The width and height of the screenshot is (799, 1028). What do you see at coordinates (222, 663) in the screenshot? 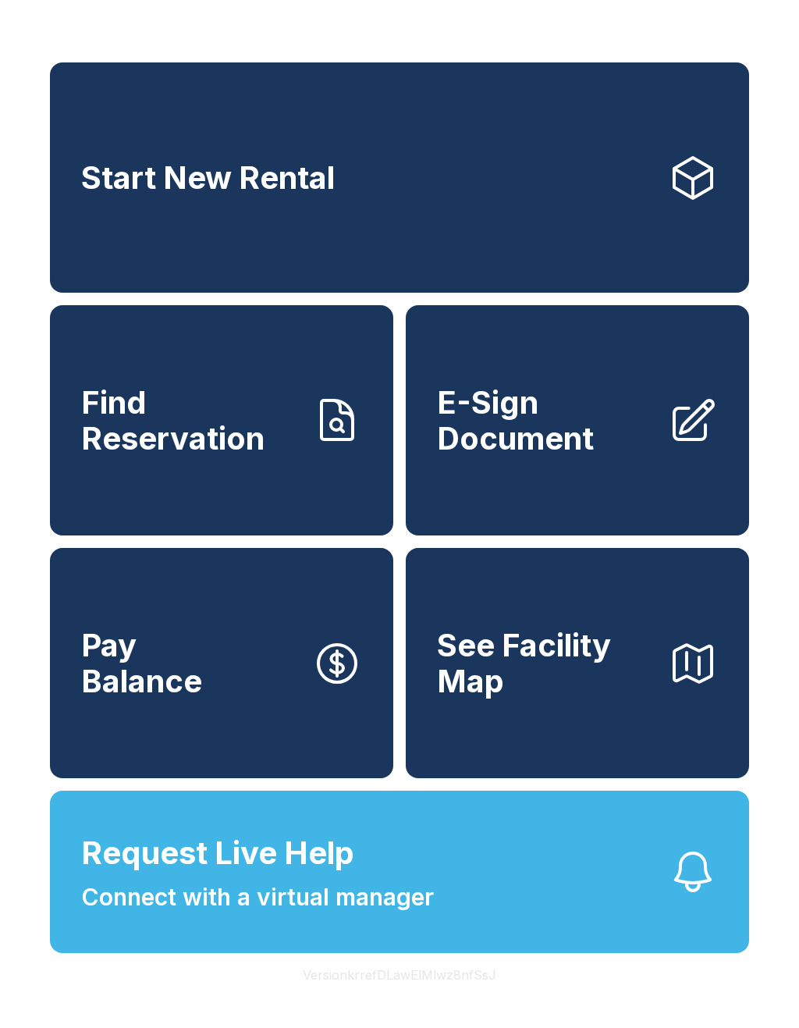
I see `button: PayBalance` at bounding box center [222, 663].